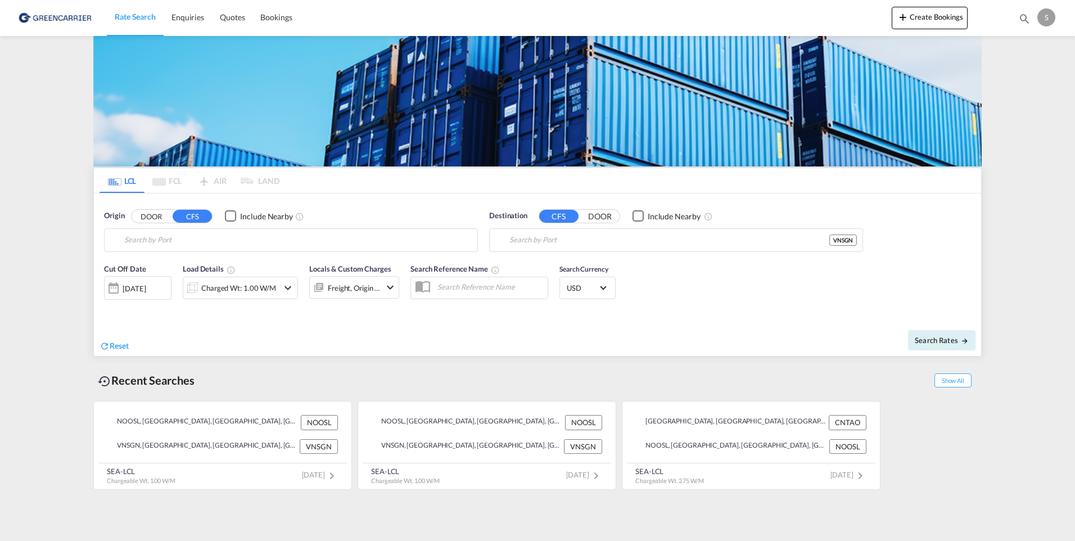 This screenshot has width=1075, height=541. I want to click on span: Rate Search, so click(135, 16).